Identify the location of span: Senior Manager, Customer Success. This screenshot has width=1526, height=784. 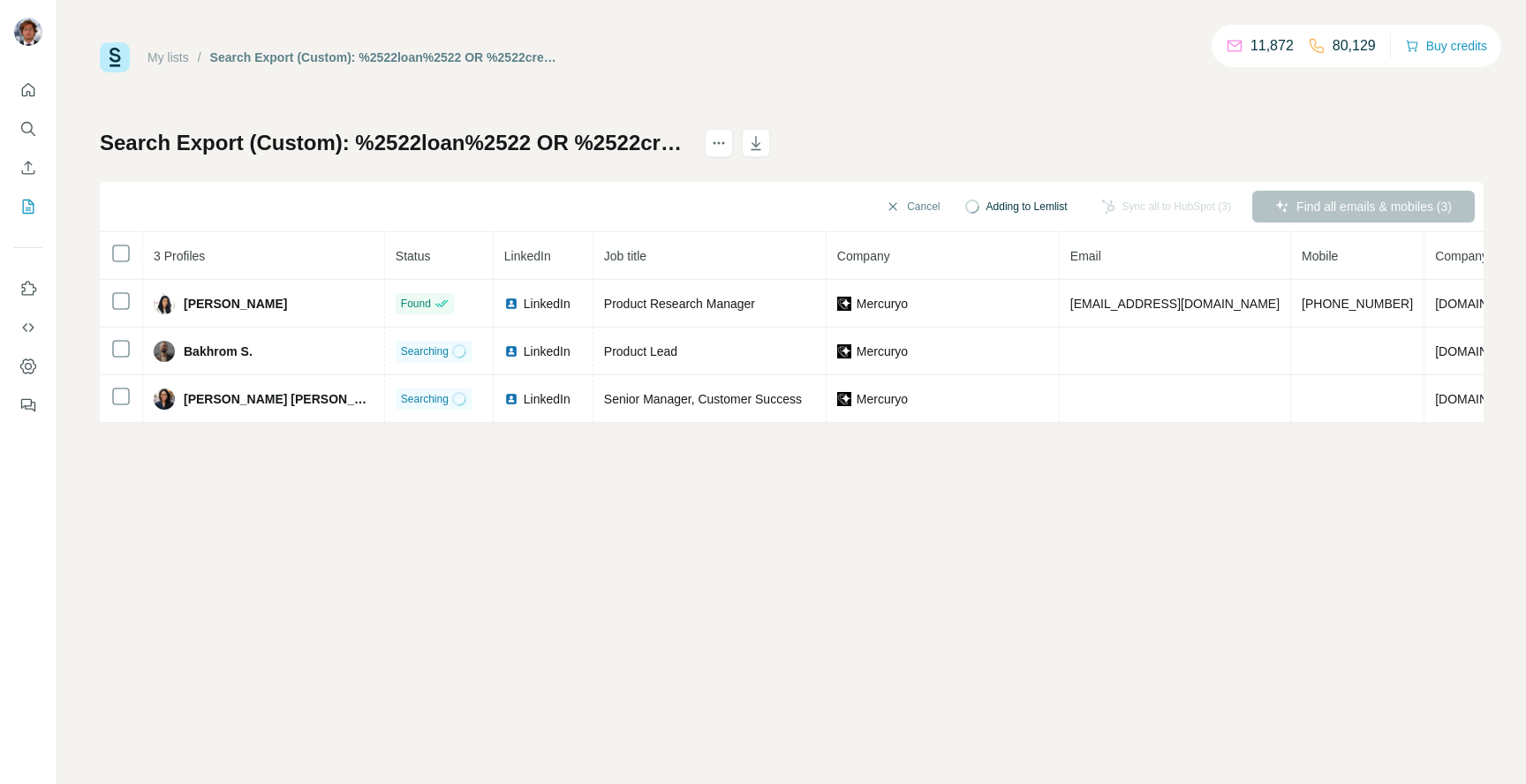
(703, 399).